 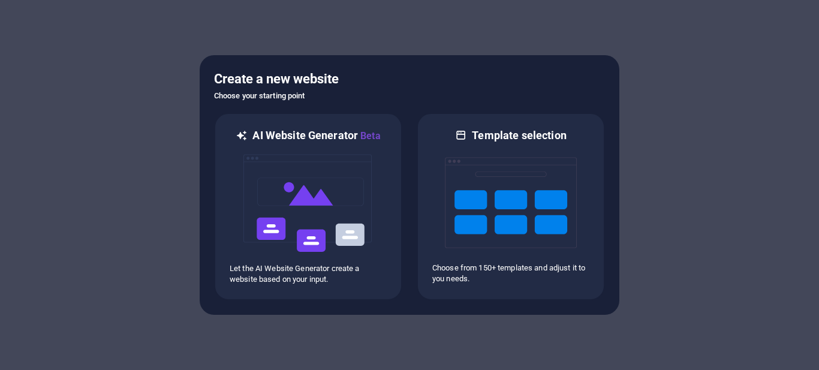 I want to click on h5: Create a new website, so click(x=410, y=79).